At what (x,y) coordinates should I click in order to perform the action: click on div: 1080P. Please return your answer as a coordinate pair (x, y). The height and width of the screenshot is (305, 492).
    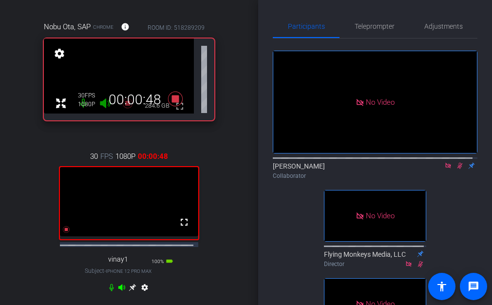
    Looking at the image, I should click on (90, 104).